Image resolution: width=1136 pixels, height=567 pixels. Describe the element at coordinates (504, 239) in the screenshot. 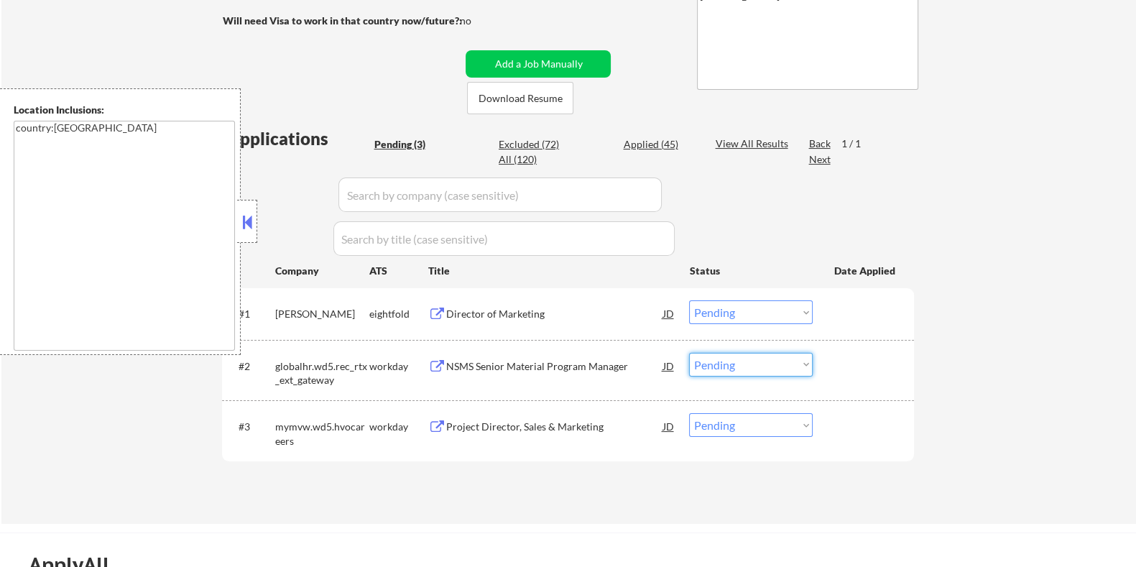

I see `input: Search by title (case sensitive)` at that location.